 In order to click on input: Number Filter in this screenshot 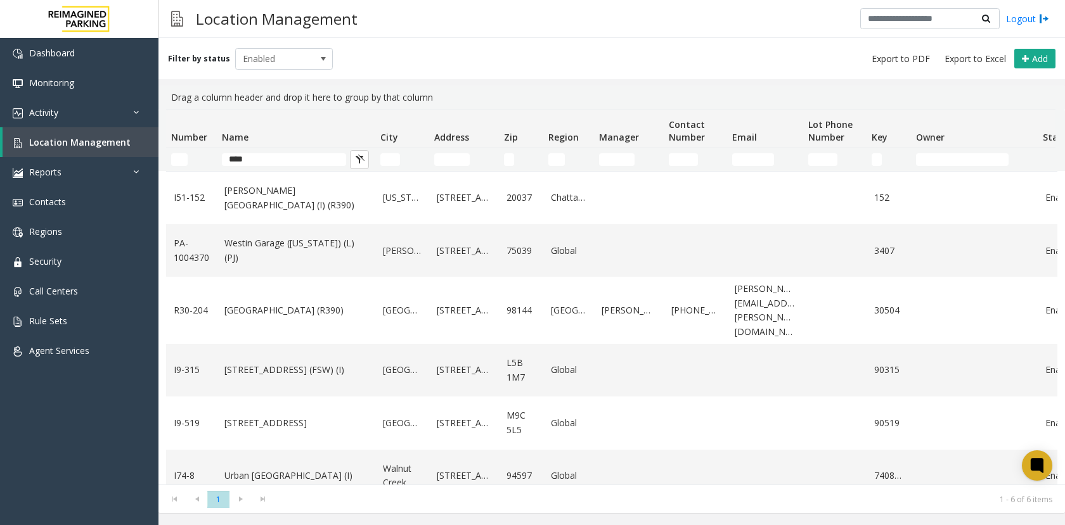, I will do `click(179, 160)`.